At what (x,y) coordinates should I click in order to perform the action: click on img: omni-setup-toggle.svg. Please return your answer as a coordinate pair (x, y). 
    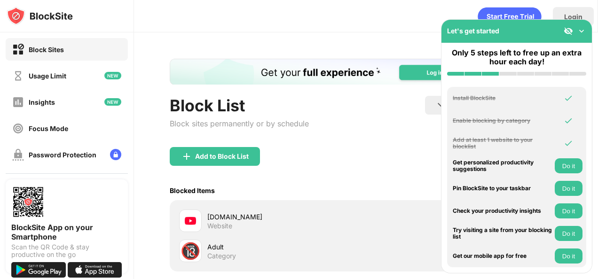
    Looking at the image, I should click on (582, 31).